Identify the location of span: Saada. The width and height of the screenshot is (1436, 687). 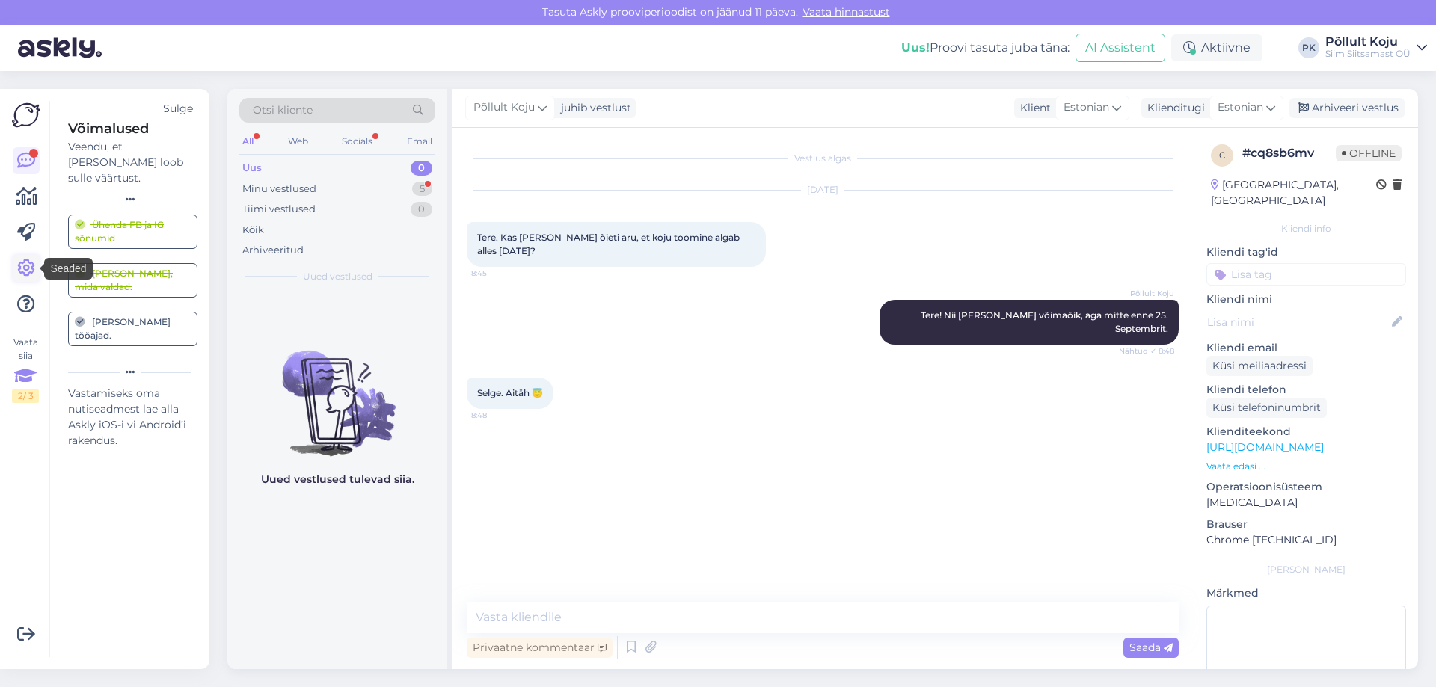
(1151, 647).